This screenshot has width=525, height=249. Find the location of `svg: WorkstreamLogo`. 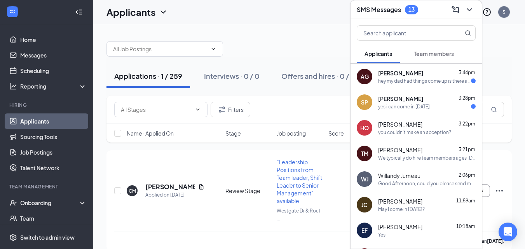

svg: WorkstreamLogo is located at coordinates (12, 12).